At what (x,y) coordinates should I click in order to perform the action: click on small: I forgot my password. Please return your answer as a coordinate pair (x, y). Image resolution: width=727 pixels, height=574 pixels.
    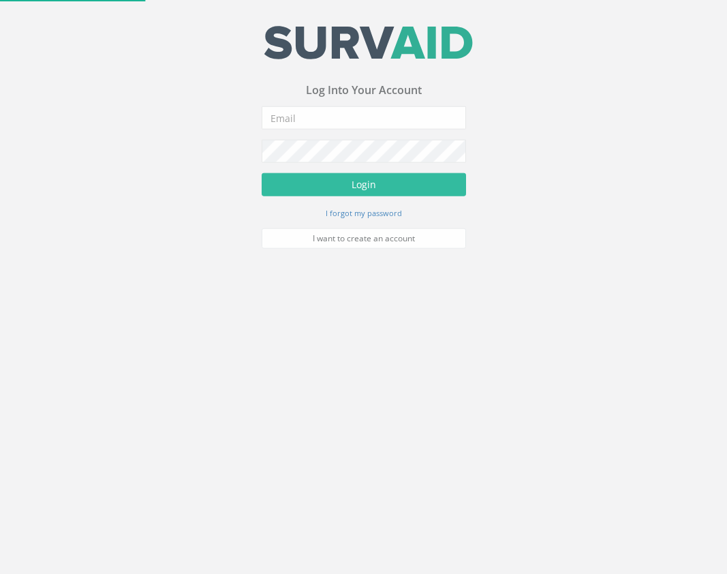
    Looking at the image, I should click on (364, 214).